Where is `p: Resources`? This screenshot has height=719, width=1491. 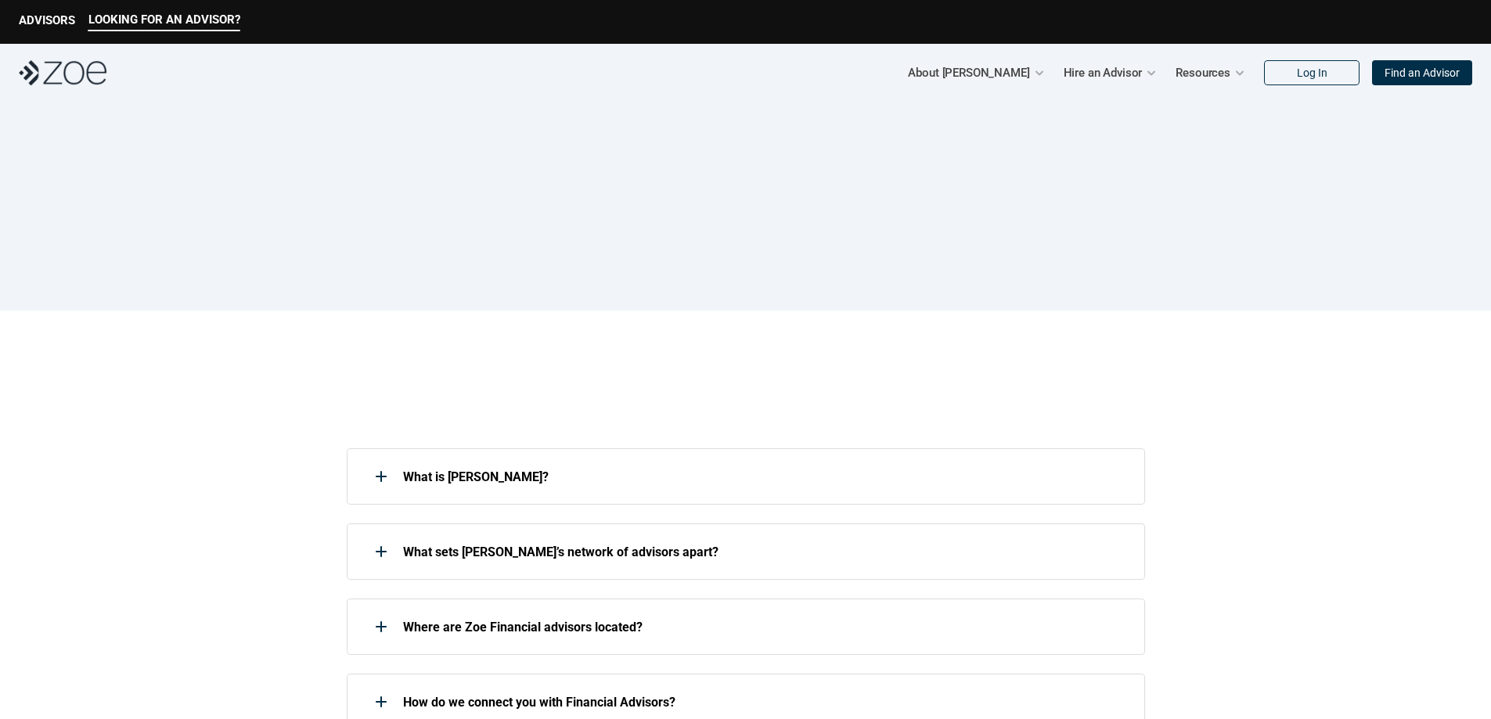 p: Resources is located at coordinates (1203, 73).